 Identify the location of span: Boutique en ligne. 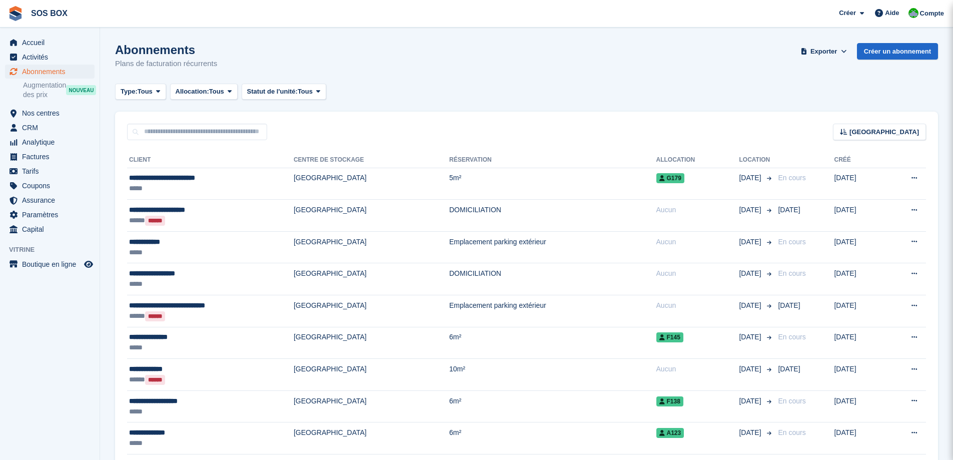
(52, 264).